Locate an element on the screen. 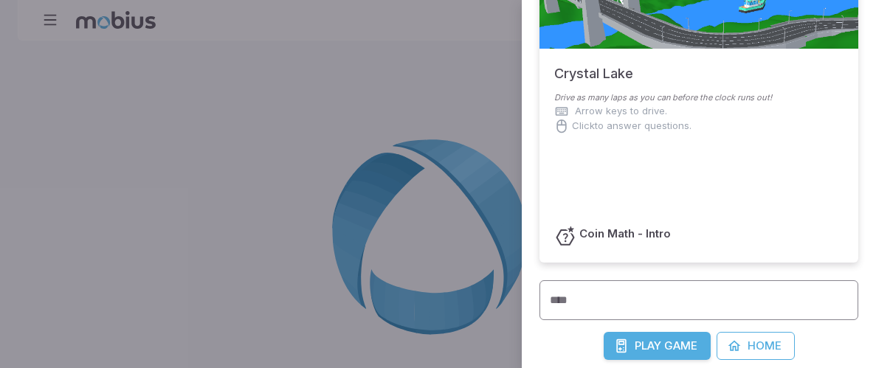  p: Arrow keys to drive. is located at coordinates (621, 111).